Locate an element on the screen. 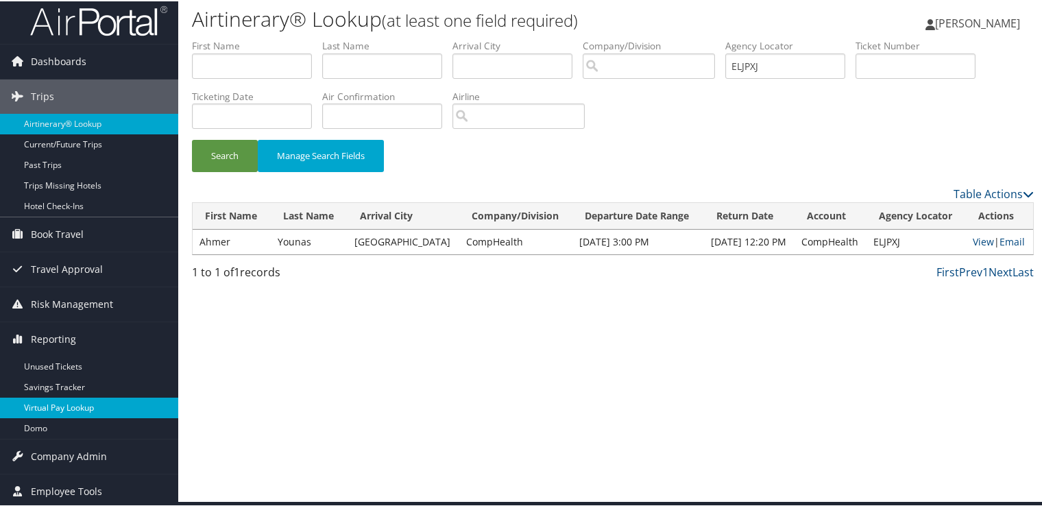 Image resolution: width=1042 pixels, height=506 pixels. th: Return Date: activate to sort column ascending is located at coordinates (749, 215).